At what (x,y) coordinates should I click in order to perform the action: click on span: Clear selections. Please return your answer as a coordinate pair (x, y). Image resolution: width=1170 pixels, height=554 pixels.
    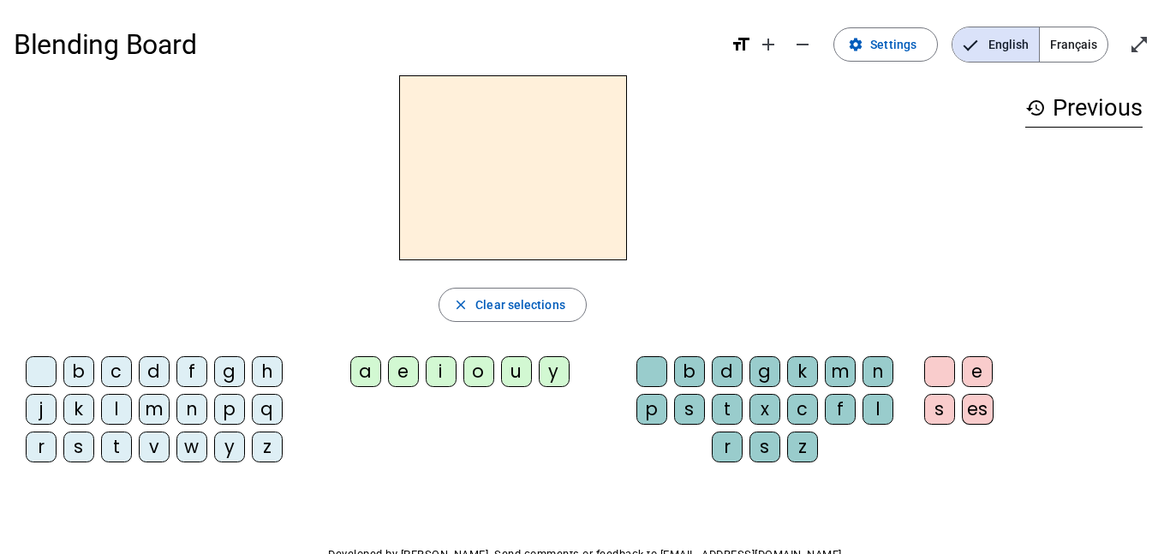
    Looking at the image, I should click on (520, 305).